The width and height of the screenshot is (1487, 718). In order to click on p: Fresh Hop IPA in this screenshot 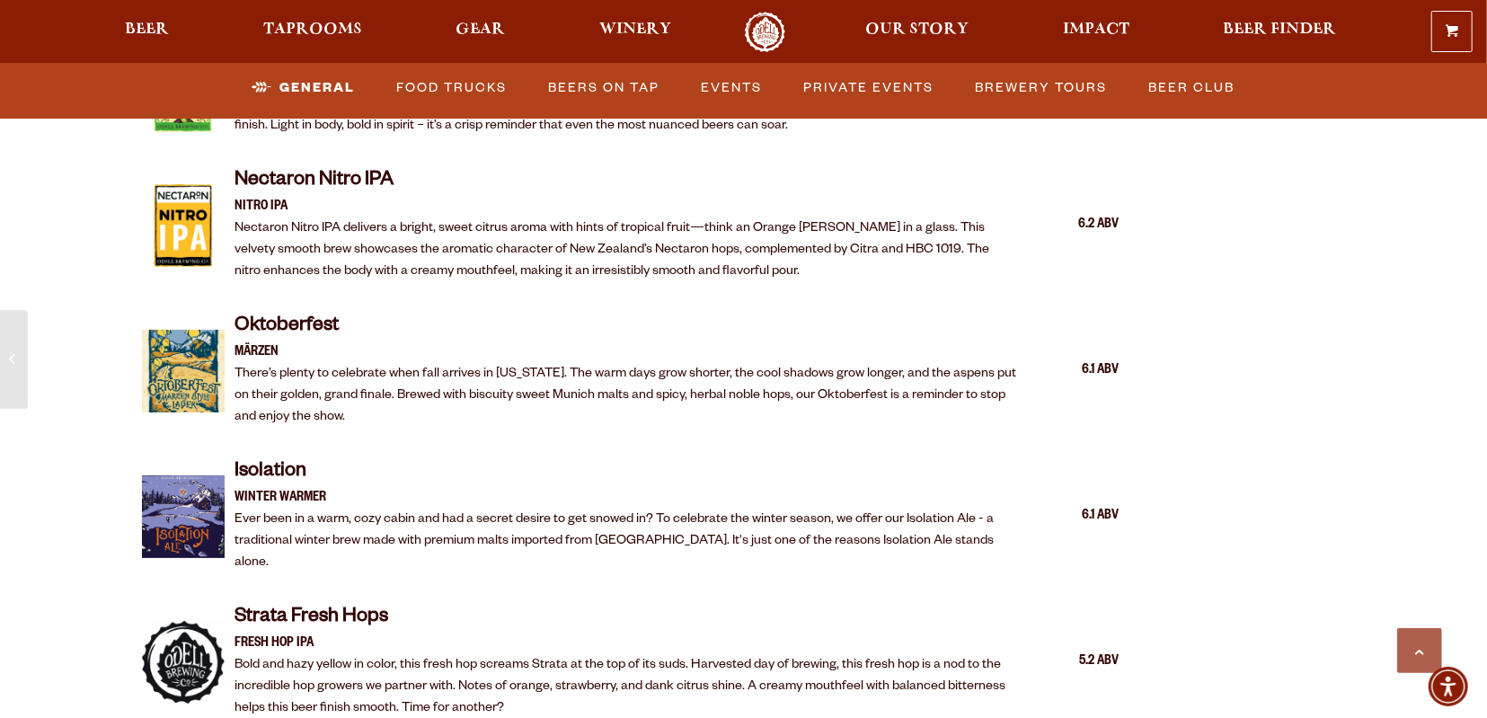, I will do `click(627, 644)`.